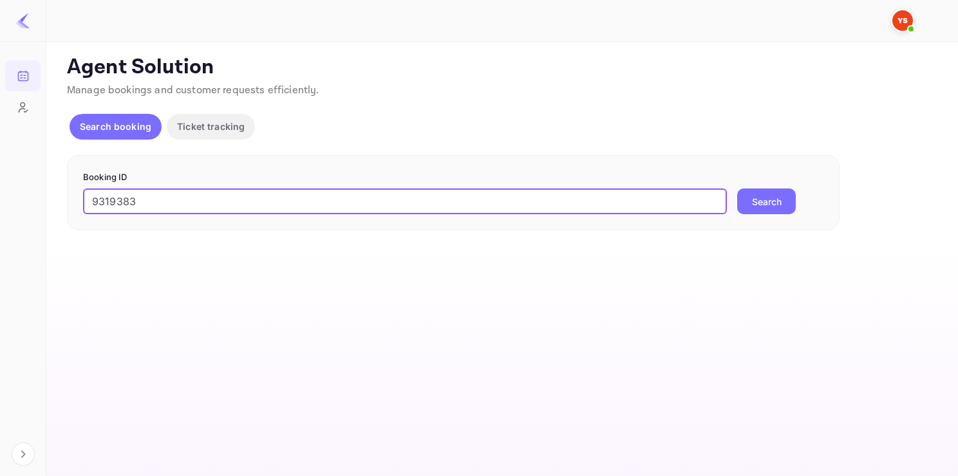  What do you see at coordinates (23, 21) in the screenshot?
I see `img: LiteAPI` at bounding box center [23, 21].